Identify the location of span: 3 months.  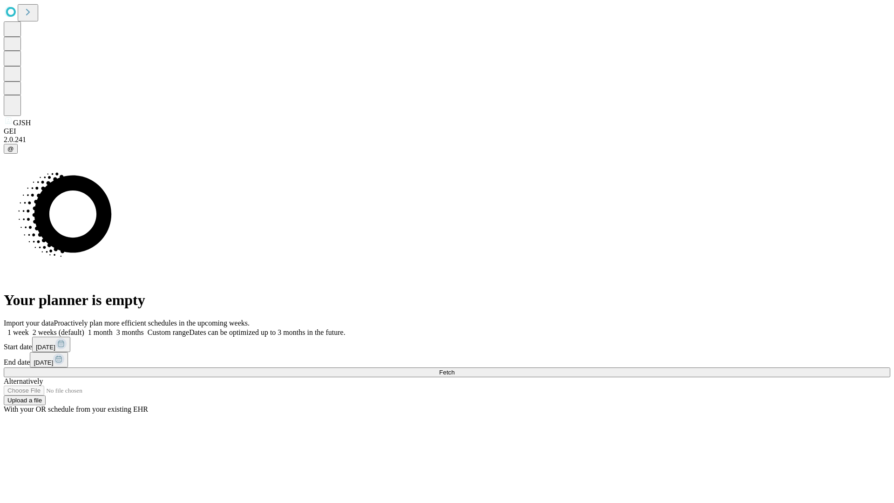
(130, 332).